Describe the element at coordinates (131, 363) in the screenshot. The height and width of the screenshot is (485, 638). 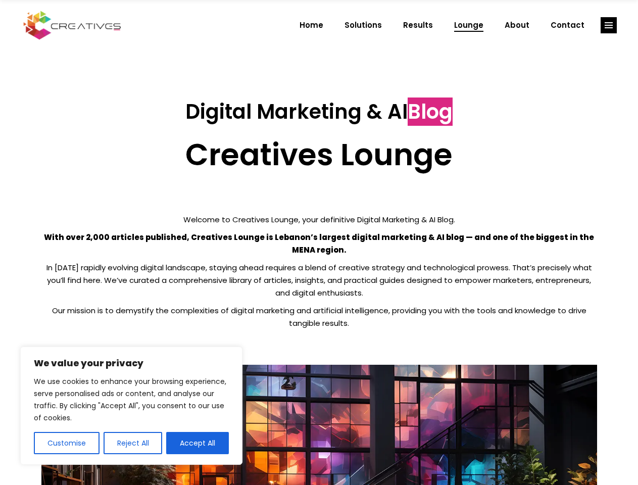
I see `p: We value your privacy` at that location.